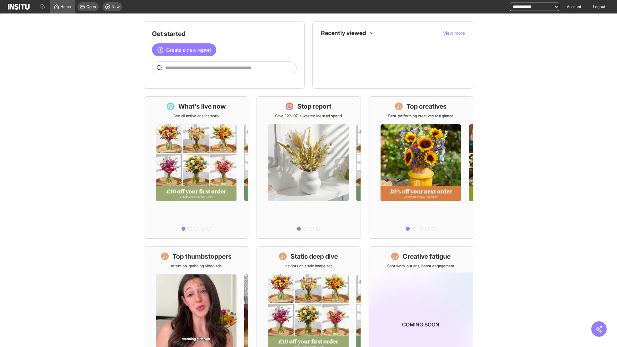 The image size is (617, 347). I want to click on button: Create a new report, so click(184, 50).